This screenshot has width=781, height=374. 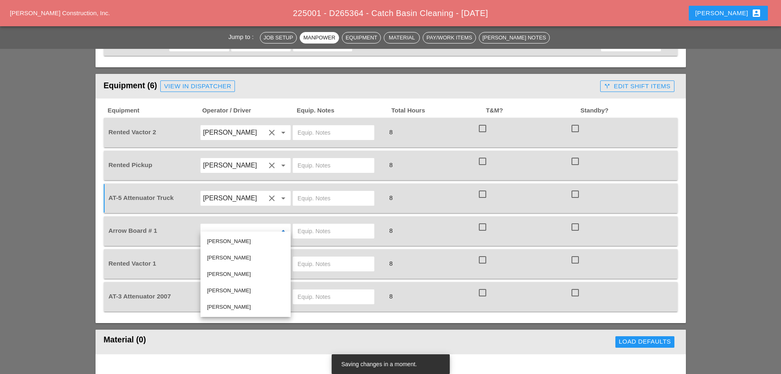 What do you see at coordinates (133, 230) in the screenshot?
I see `span: Arrow Board # 1` at bounding box center [133, 230].